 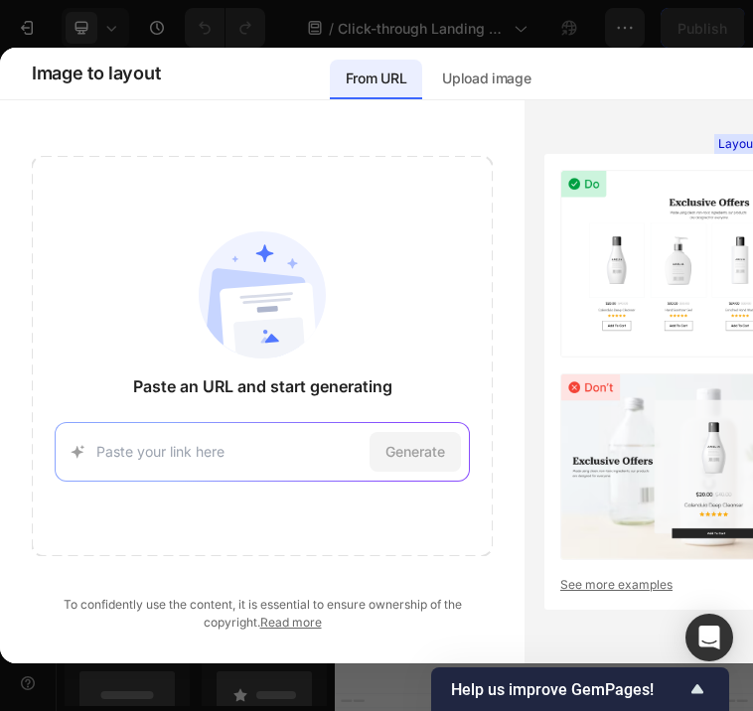 What do you see at coordinates (709, 638) in the screenshot?
I see `div: Open Intercom Messenger` at bounding box center [709, 638].